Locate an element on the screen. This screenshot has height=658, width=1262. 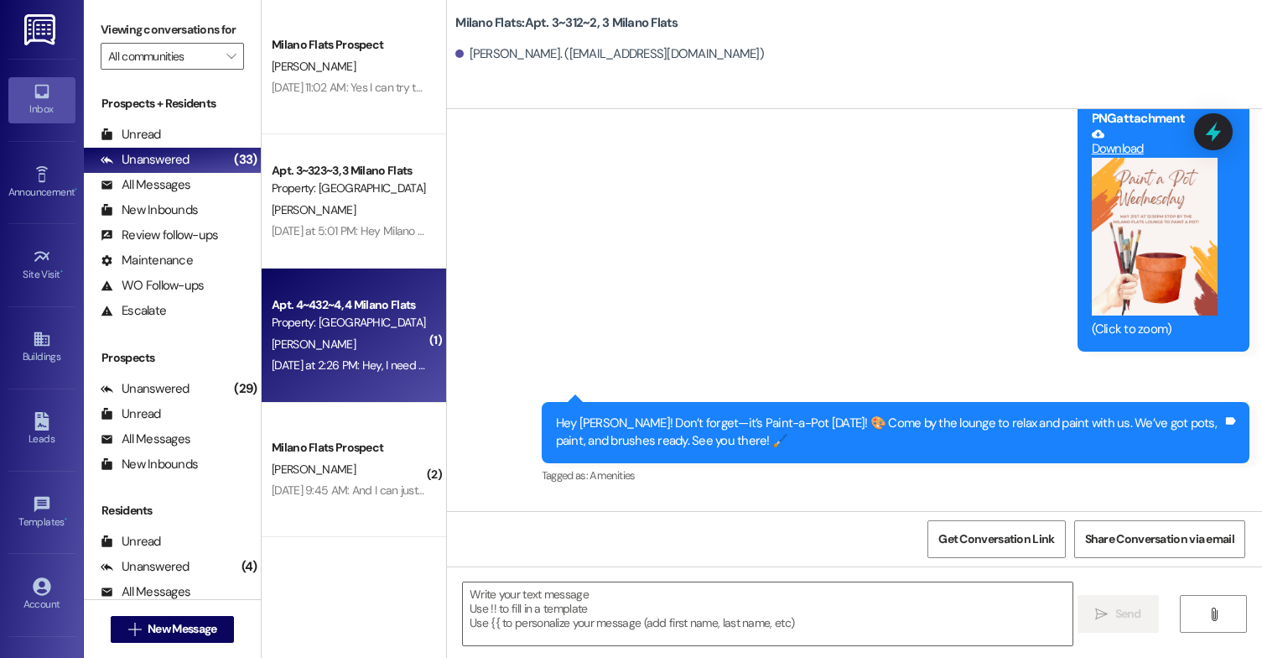
a: Inbox is located at coordinates (42, 100).